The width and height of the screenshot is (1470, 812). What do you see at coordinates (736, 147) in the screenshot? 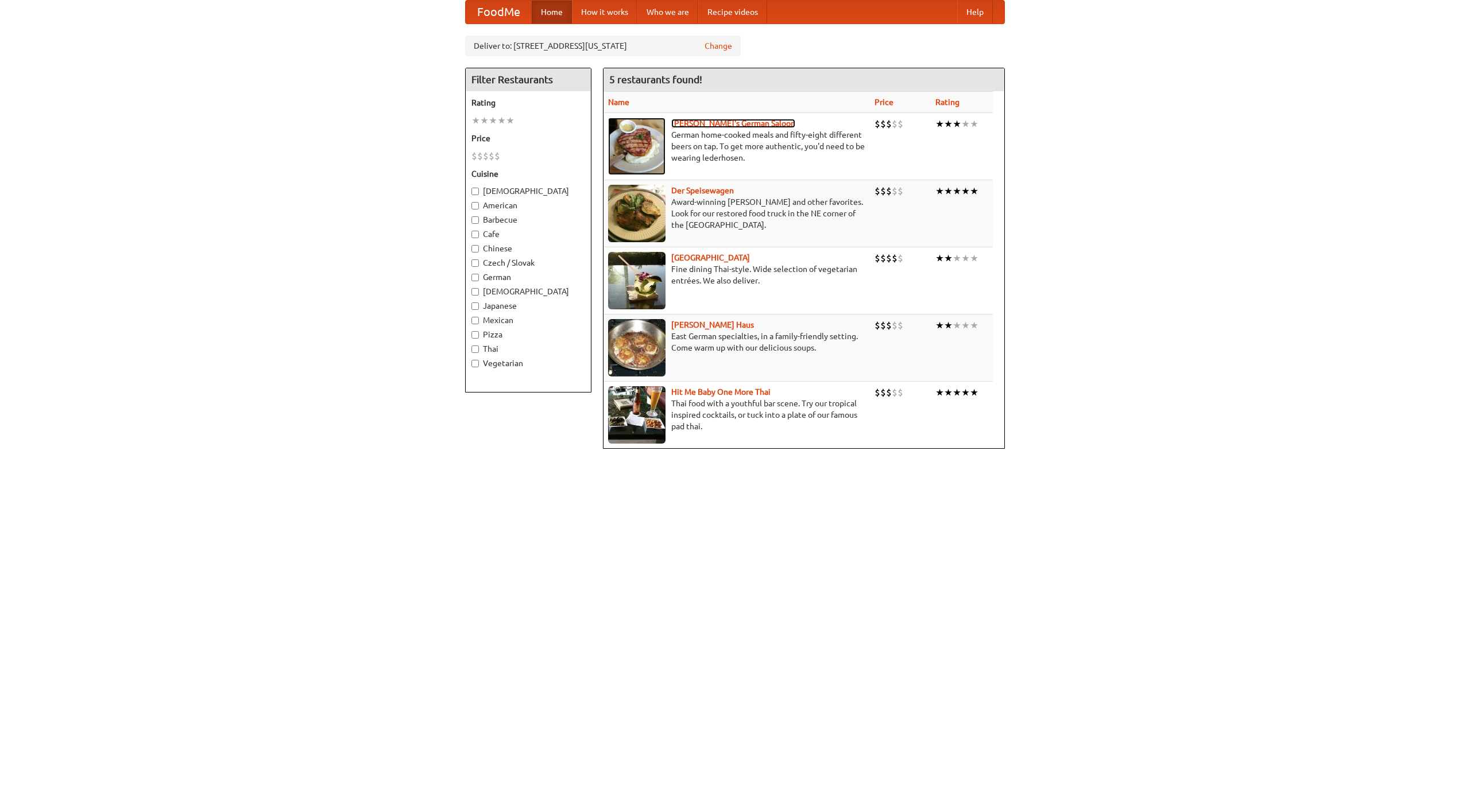
I see `p: German home-cooked meals and fifty-eight different beers on tap. To get more authentic, you'd nee...` at bounding box center [736, 147].